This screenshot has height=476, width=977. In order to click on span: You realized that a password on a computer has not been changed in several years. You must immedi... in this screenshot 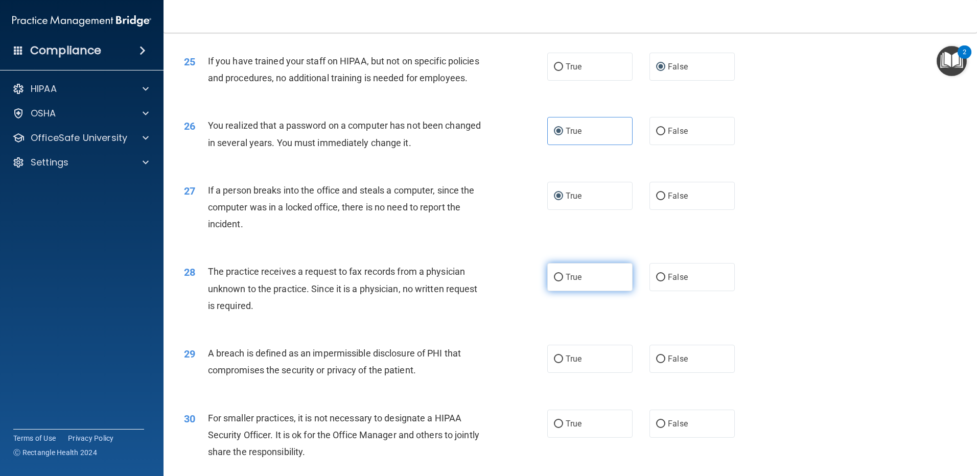, I will do `click(344, 134)`.